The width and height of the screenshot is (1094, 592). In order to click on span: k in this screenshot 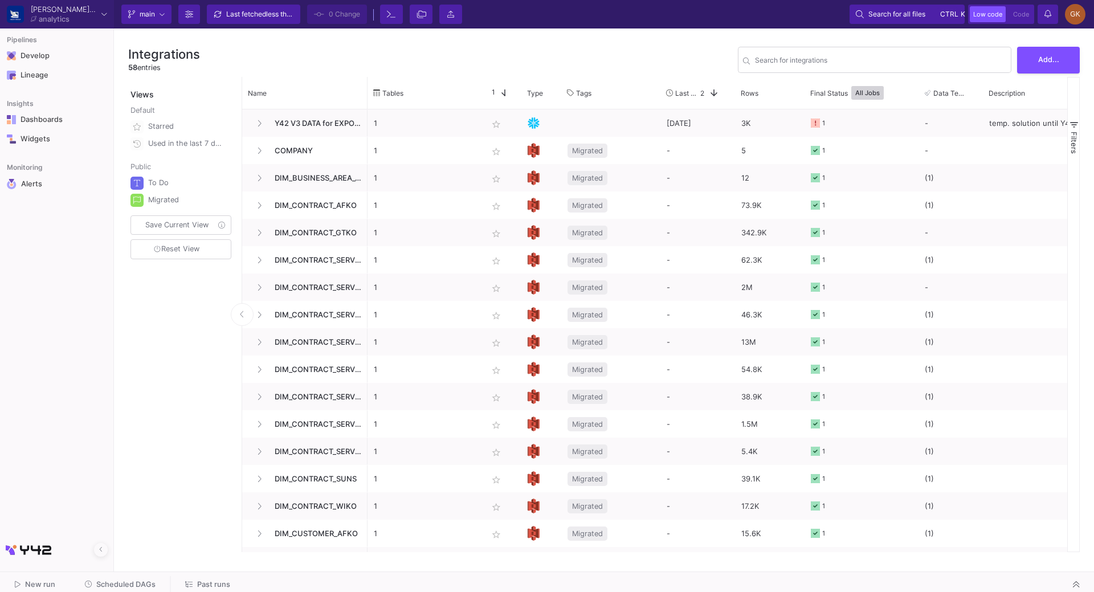, I will do `click(963, 14)`.